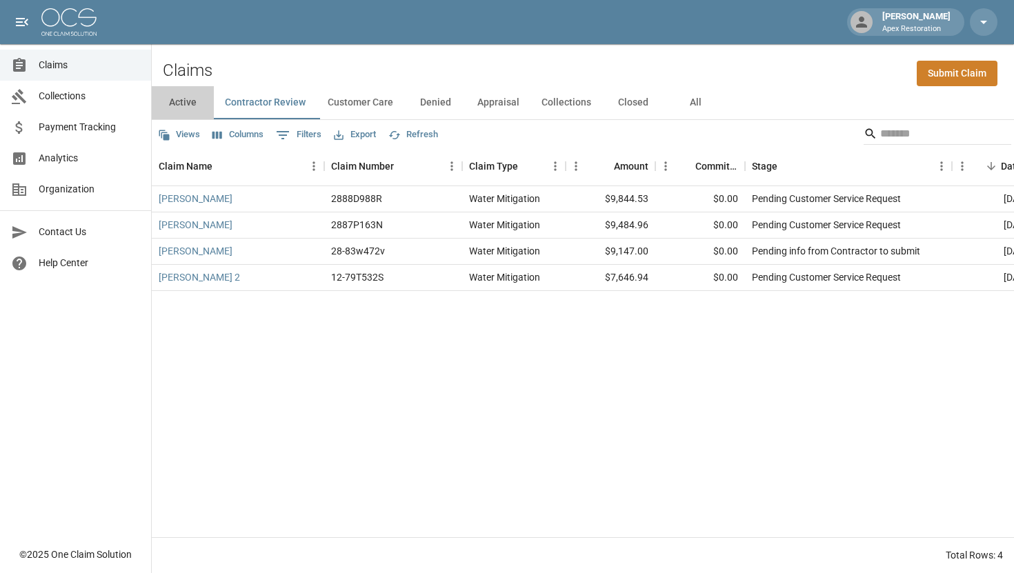 The width and height of the screenshot is (1014, 573). What do you see at coordinates (179, 135) in the screenshot?
I see `button: Views` at bounding box center [179, 135].